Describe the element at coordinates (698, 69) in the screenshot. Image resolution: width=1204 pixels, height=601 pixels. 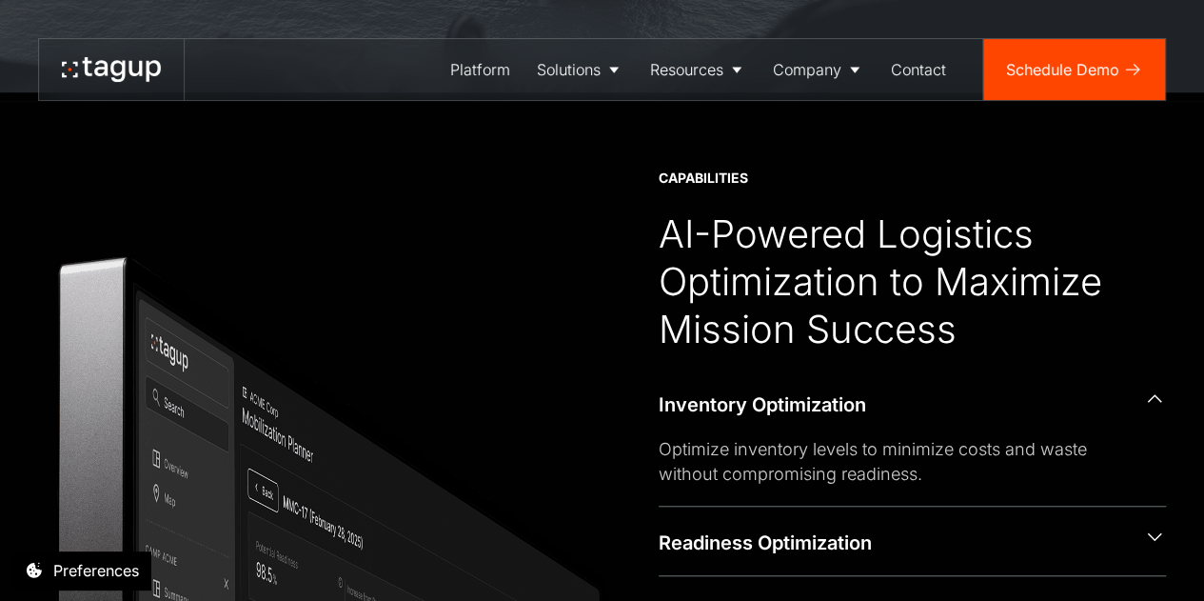
I see `a: Resources` at that location.